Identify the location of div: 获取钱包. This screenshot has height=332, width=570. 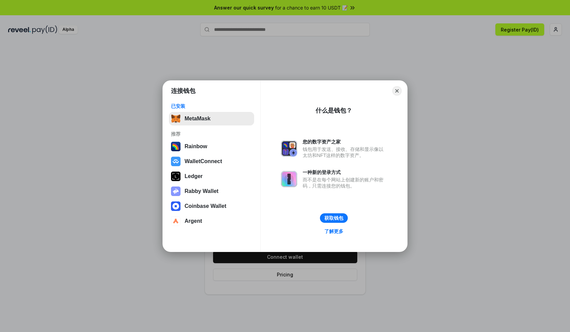
(334, 218).